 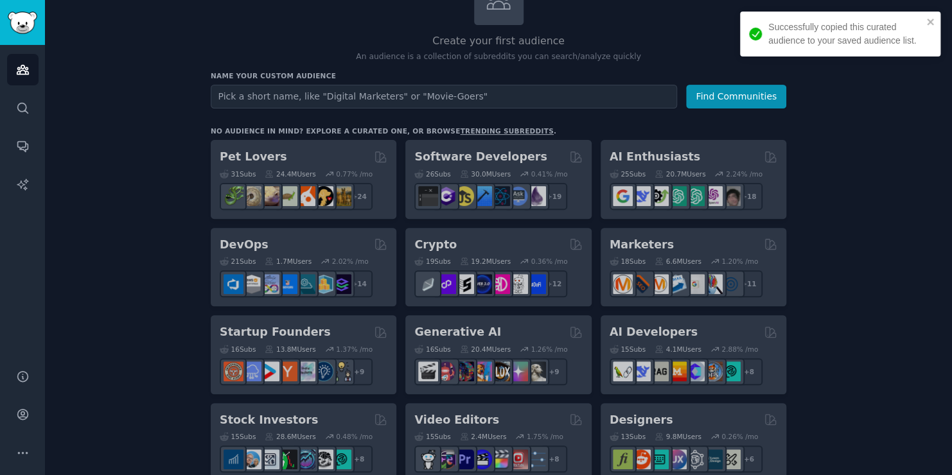 I want to click on button: Find Communities, so click(x=736, y=96).